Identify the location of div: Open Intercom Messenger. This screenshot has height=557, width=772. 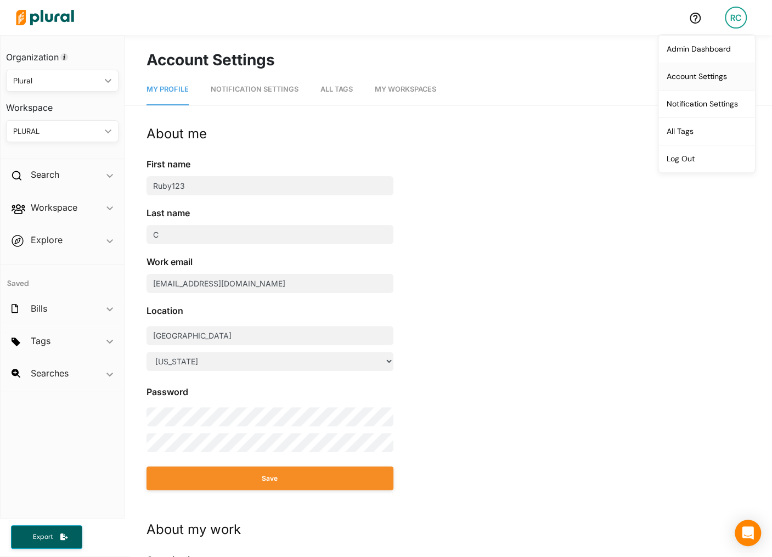
(748, 533).